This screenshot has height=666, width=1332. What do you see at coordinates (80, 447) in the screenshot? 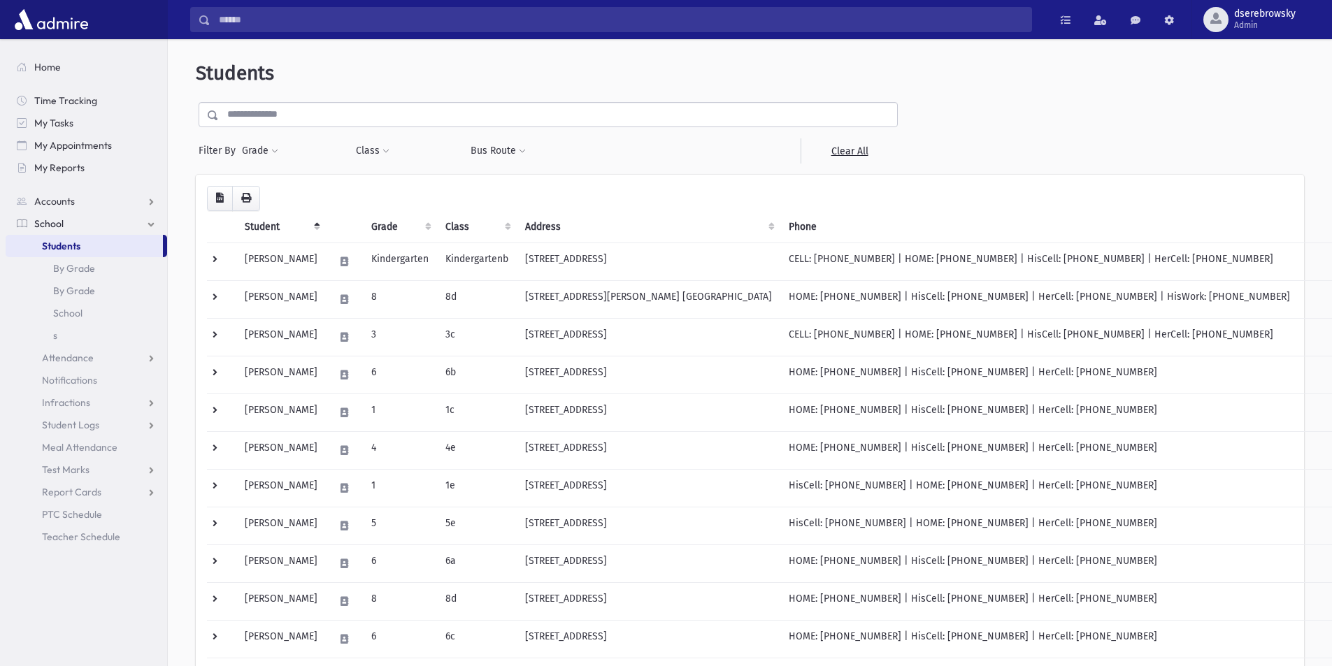
I see `span: Meal Attendance` at bounding box center [80, 447].